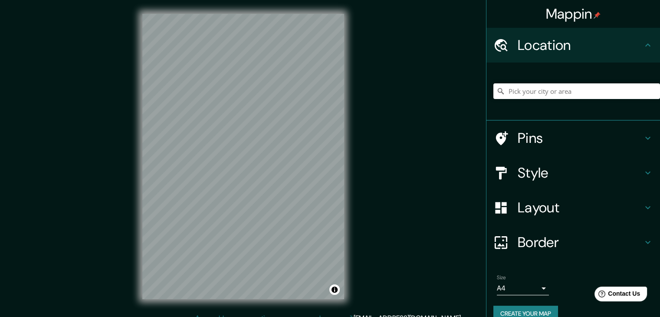 The image size is (660, 317). What do you see at coordinates (597, 15) in the screenshot?
I see `img: pin-icon.png` at bounding box center [597, 15].